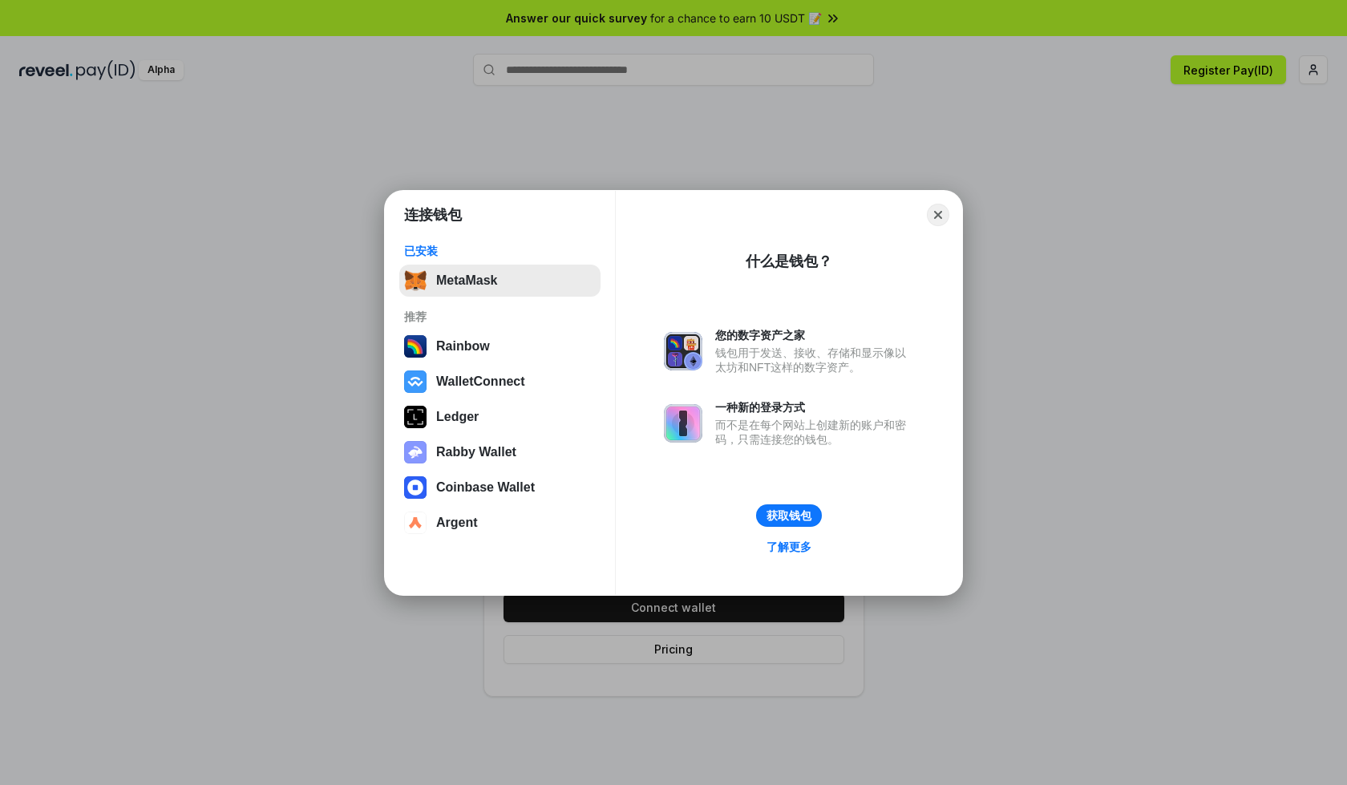  I want to click on div: 而不是在每个网站上创建新的账户和密码，只需连接您的钱包。, so click(814, 432).